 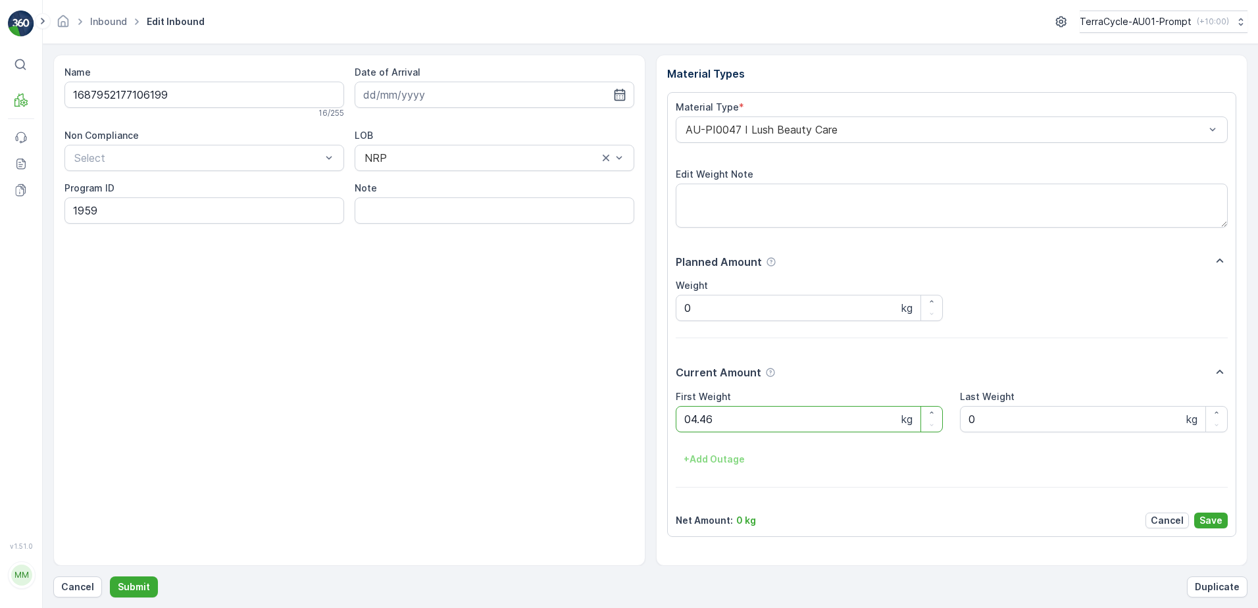 What do you see at coordinates (704, 520) in the screenshot?
I see `p: Net Amount :` at bounding box center [704, 520].